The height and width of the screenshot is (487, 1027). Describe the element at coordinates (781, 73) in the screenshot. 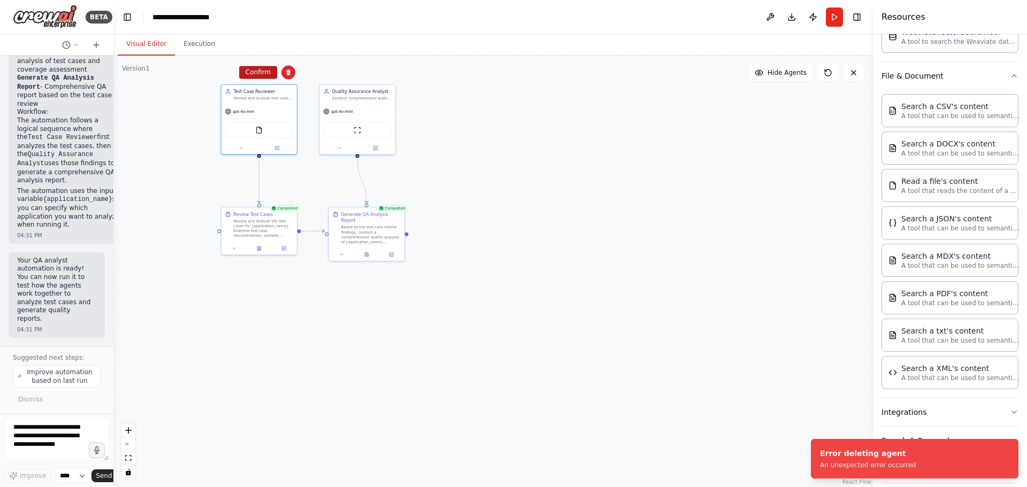

I see `button: Hide Agents` at that location.